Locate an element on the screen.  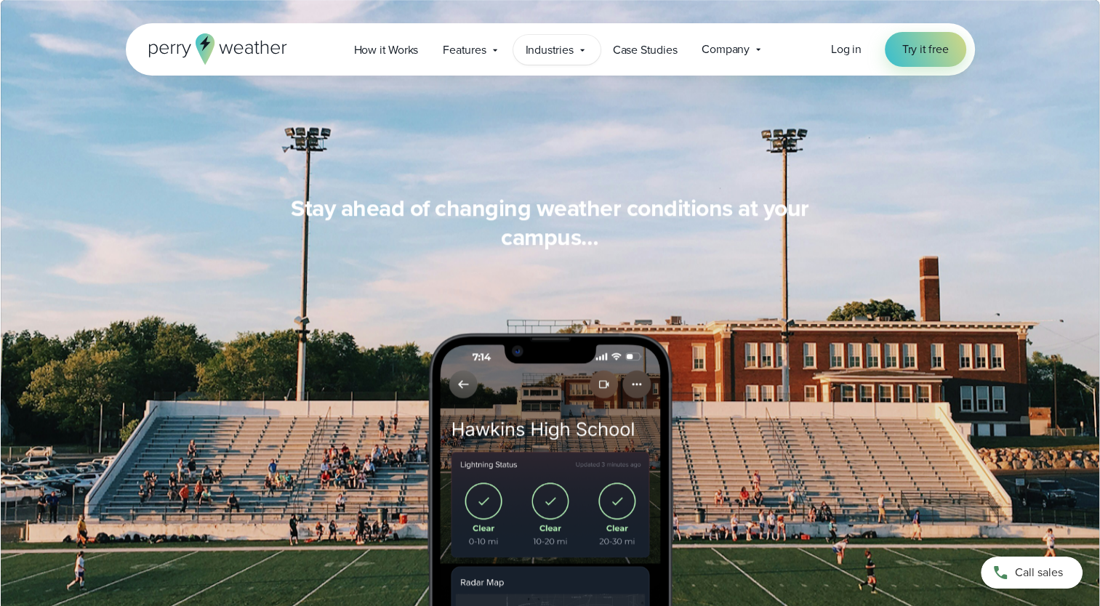
a: Call sales is located at coordinates (1031, 573).